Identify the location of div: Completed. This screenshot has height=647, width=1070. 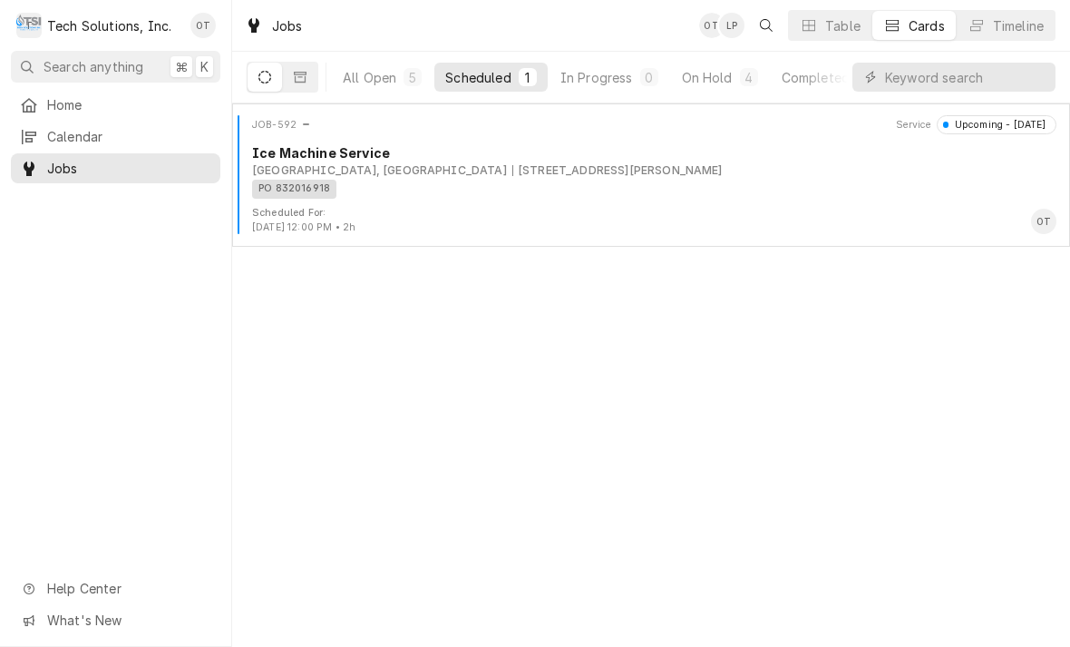
(815, 77).